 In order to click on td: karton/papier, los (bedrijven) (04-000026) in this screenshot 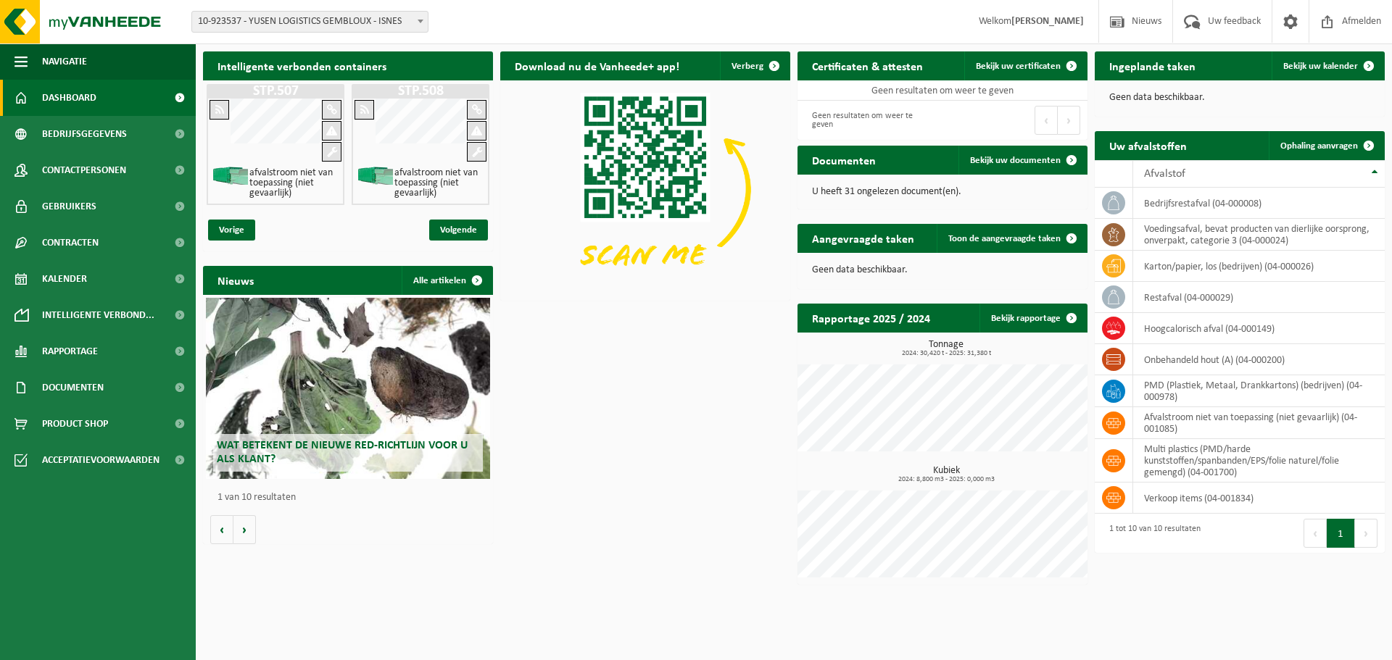, I will do `click(1258, 266)`.